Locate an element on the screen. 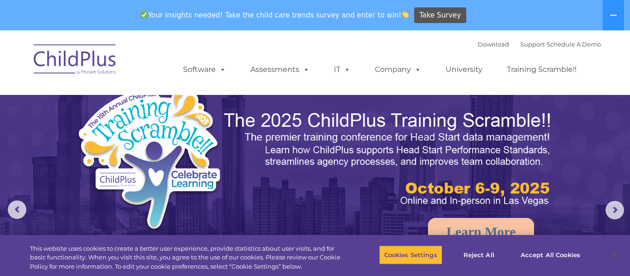 Image resolution: width=630 pixels, height=276 pixels. img: ChildPlus by Procare Solutions is located at coordinates (75, 61).